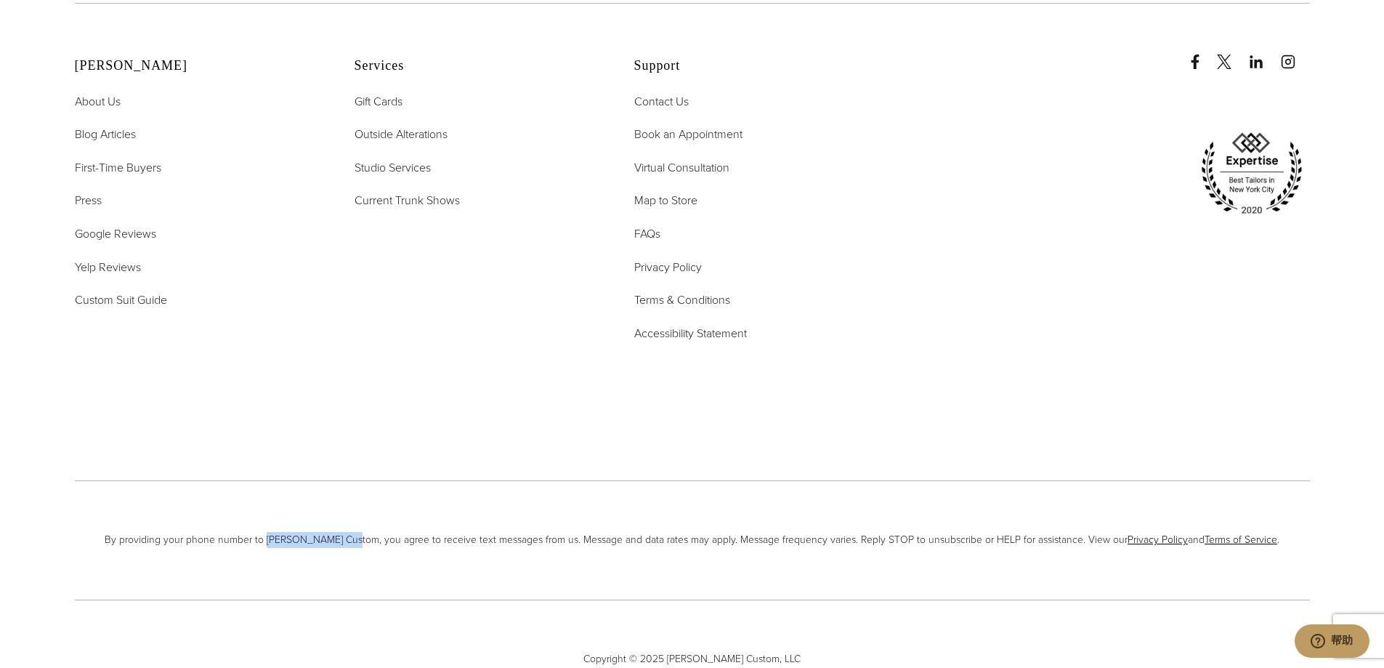 This screenshot has width=1384, height=668. Describe the element at coordinates (407, 200) in the screenshot. I see `span: Current Trunk Shows` at that location.